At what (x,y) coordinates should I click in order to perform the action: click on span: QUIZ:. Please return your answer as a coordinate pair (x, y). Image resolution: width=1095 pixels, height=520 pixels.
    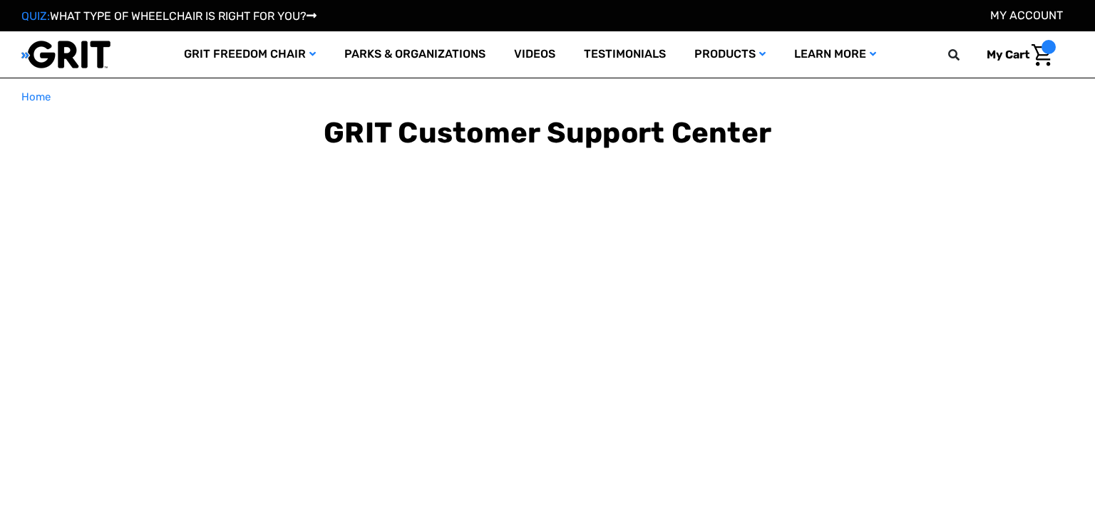
    Looking at the image, I should click on (36, 16).